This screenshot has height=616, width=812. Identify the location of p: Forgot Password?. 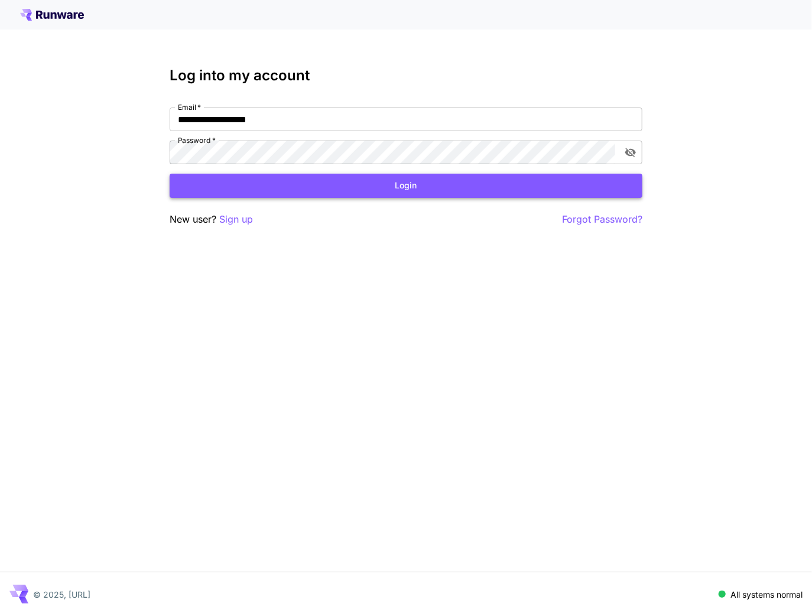
(602, 219).